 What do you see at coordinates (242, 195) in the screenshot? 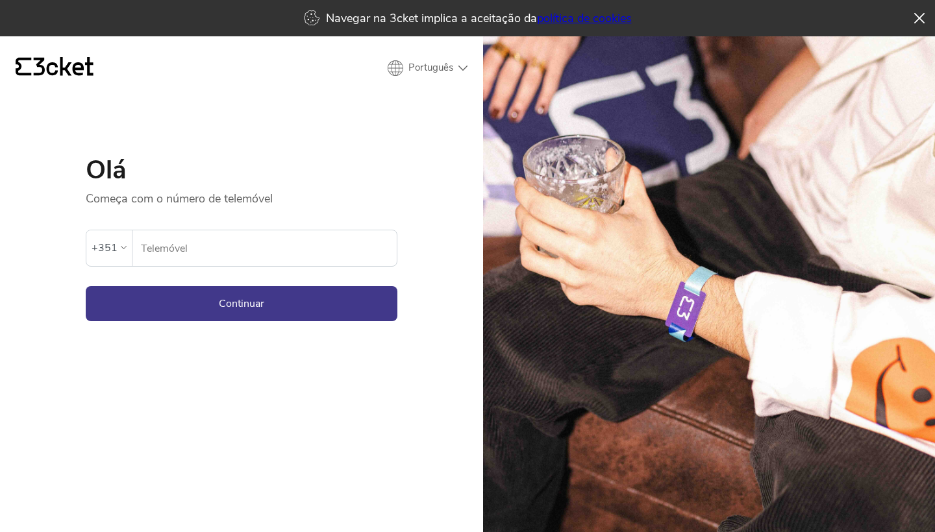
I see `p: Começa com o número de telemóvel` at bounding box center [242, 195].